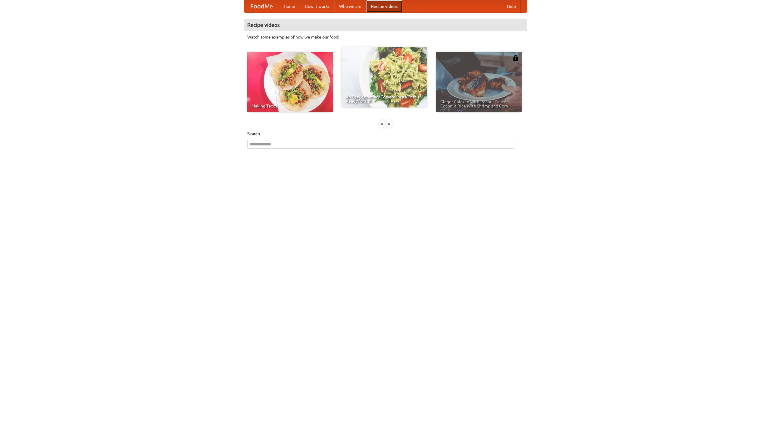  What do you see at coordinates (290, 82) in the screenshot?
I see `a: Making Tacos` at bounding box center [290, 82].